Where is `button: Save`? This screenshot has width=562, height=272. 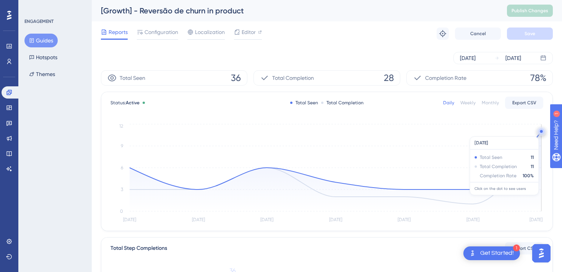 button: Save is located at coordinates (530, 34).